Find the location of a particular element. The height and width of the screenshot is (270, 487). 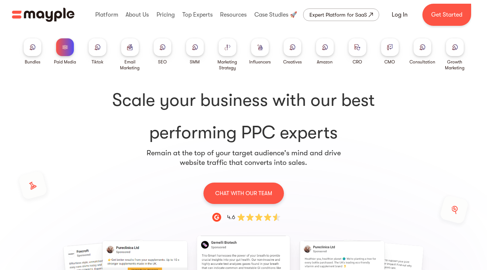

div: Growth Marketing is located at coordinates (454, 65).